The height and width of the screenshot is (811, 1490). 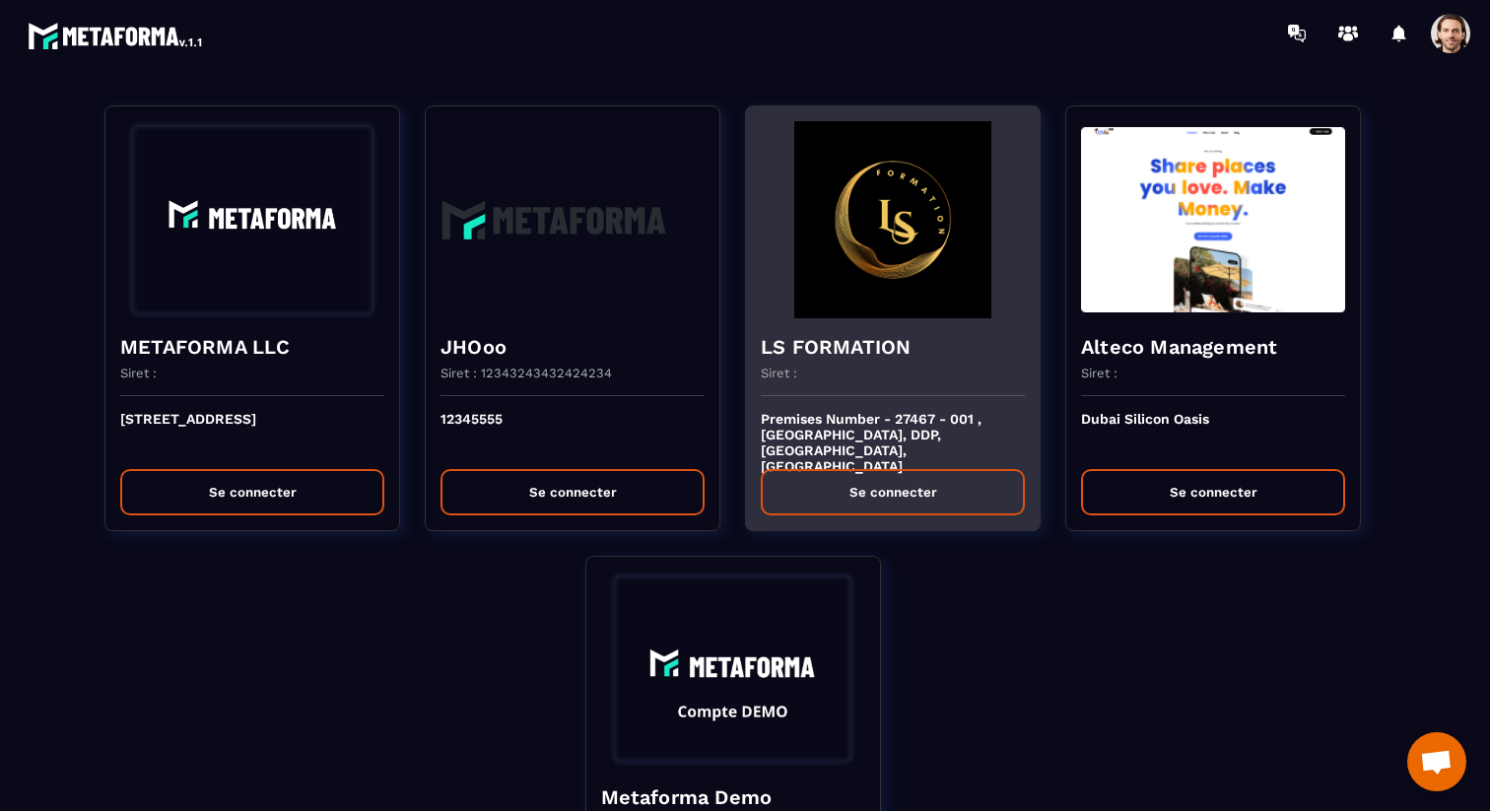 I want to click on h4: Metaforma Demo, so click(x=733, y=797).